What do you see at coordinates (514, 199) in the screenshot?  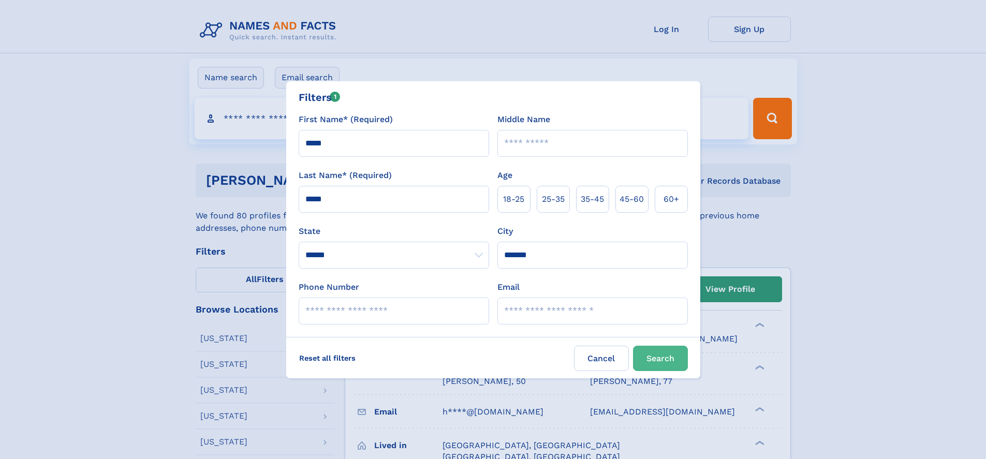 I see `span: 18‑25` at bounding box center [514, 199].